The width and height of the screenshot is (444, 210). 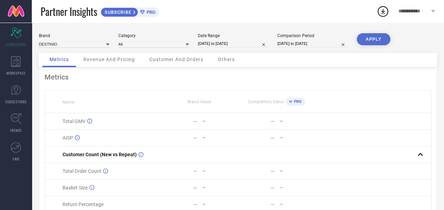 What do you see at coordinates (75, 187) in the screenshot?
I see `span: Basket Size` at bounding box center [75, 187].